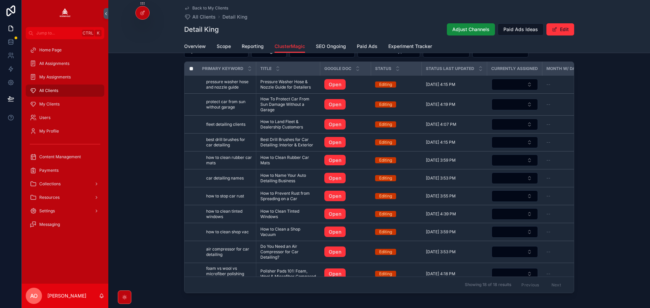 This screenshot has height=308, width=650. What do you see at coordinates (49, 225) in the screenshot?
I see `span: Messaging` at bounding box center [49, 225].